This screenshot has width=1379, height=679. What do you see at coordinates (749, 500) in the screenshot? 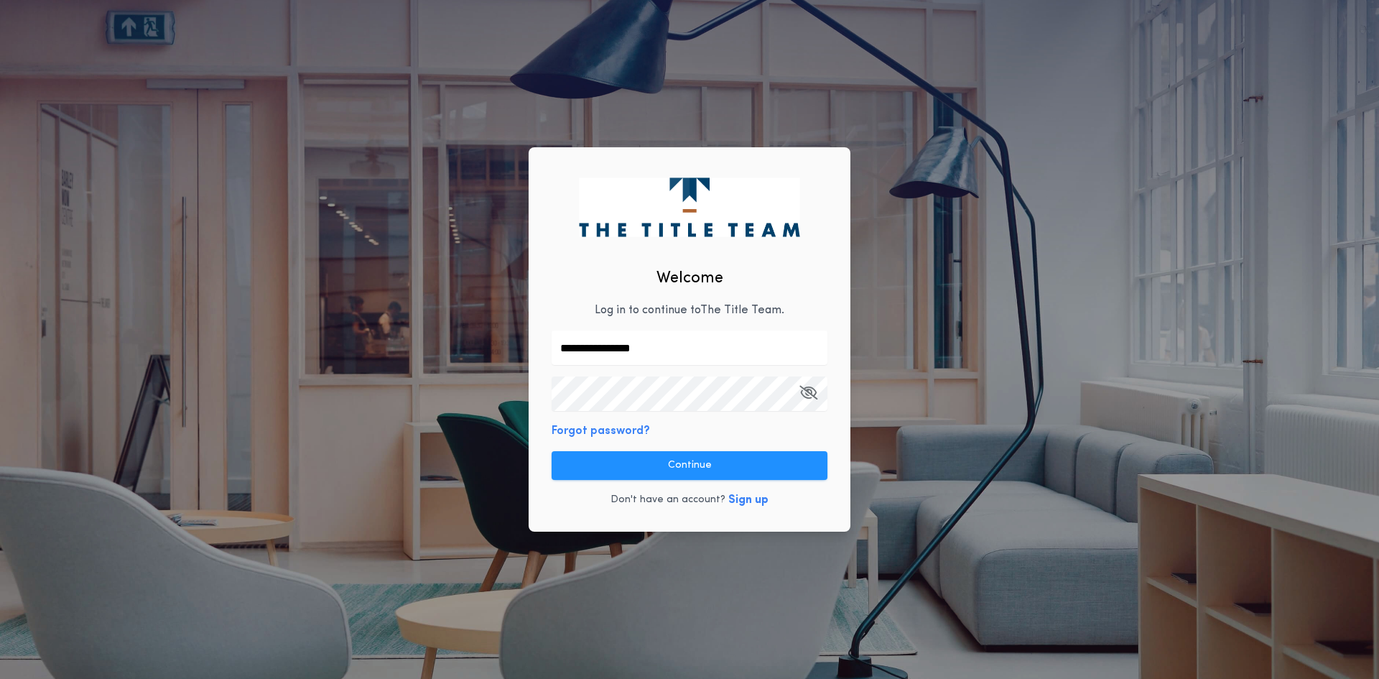
I see `button: Sign up` at bounding box center [749, 500].